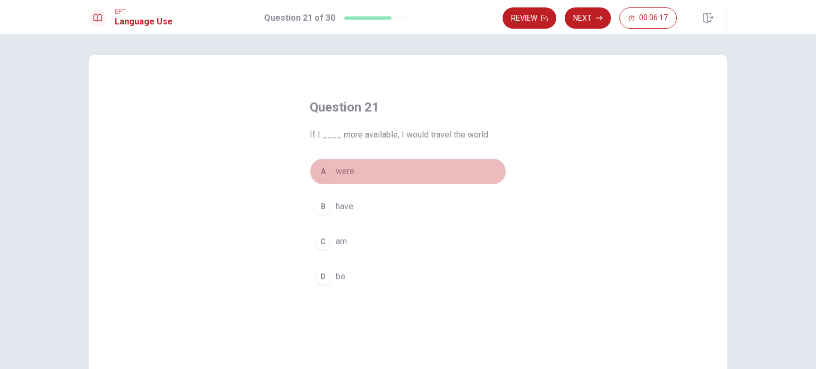 The image size is (816, 369). Describe the element at coordinates (408, 172) in the screenshot. I see `button: Awere` at that location.